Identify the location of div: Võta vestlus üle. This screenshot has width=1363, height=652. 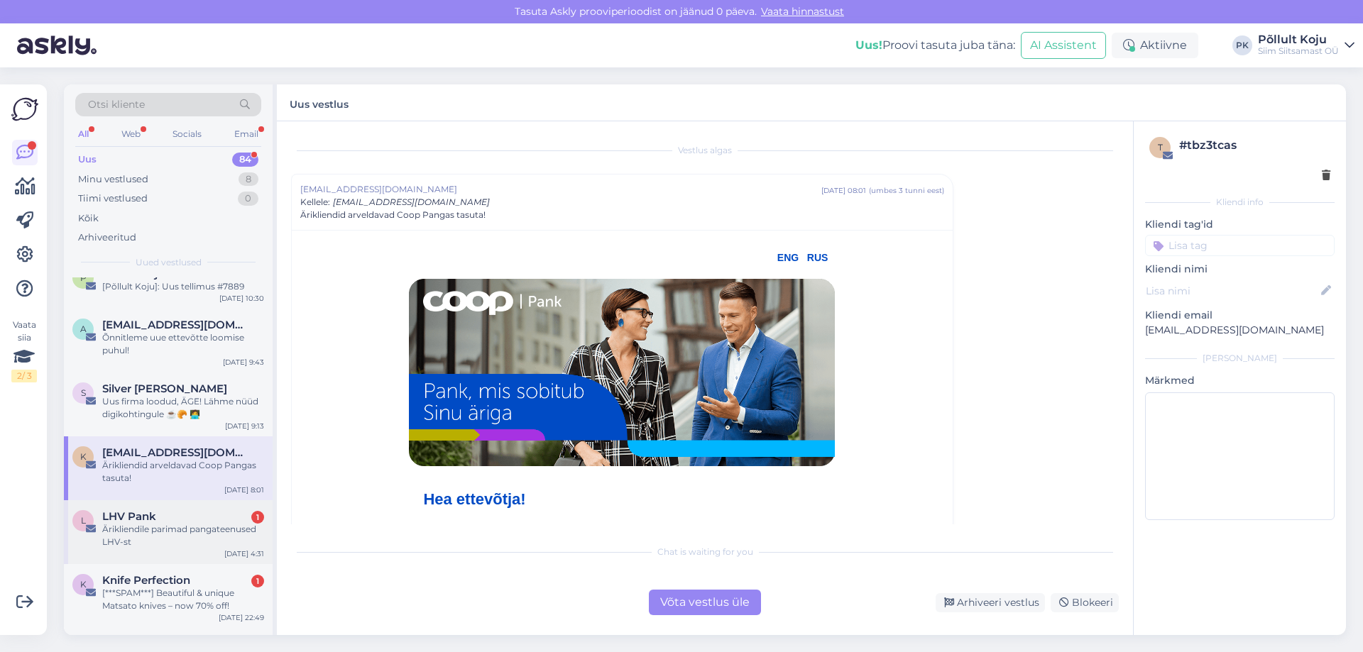
(705, 603).